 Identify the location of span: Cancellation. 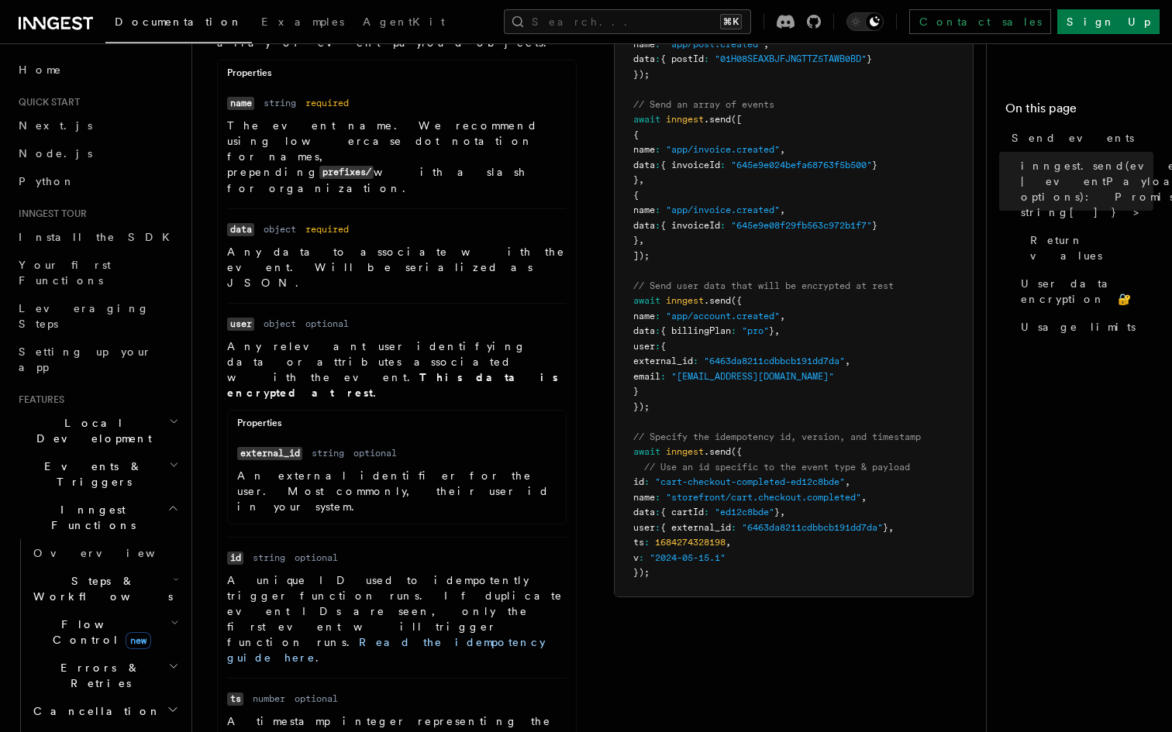
(94, 711).